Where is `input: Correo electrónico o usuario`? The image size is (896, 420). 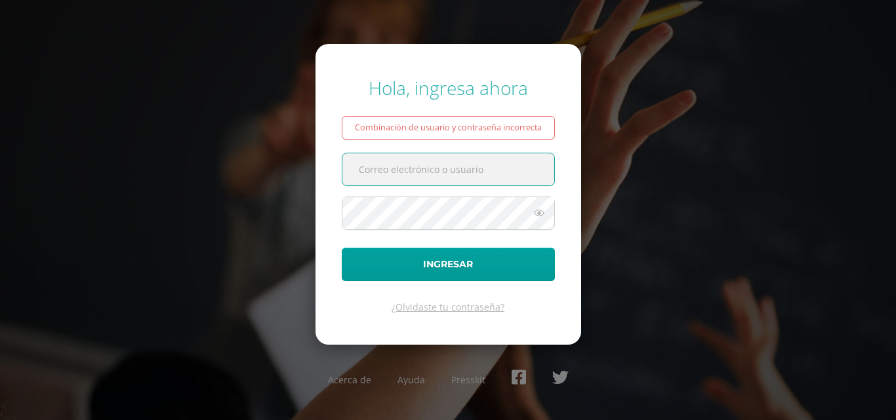
input: Correo electrónico o usuario is located at coordinates (448, 169).